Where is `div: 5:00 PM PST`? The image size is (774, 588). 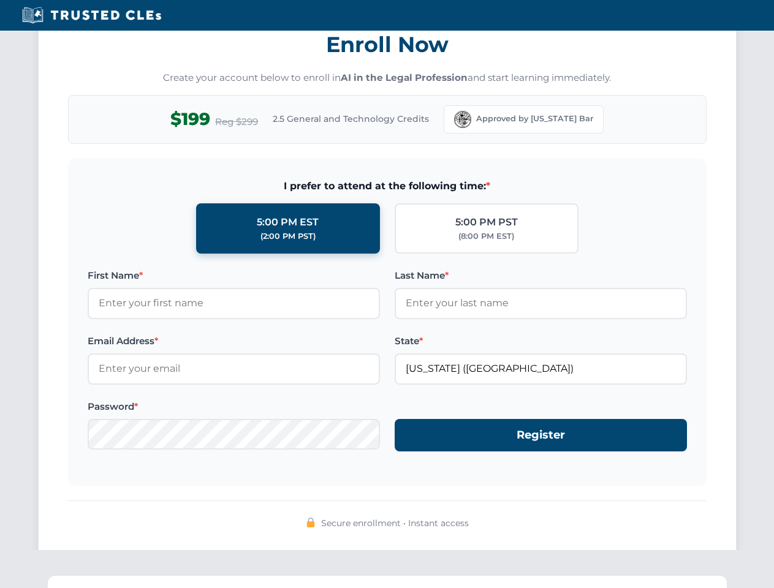
div: 5:00 PM PST is located at coordinates (486, 222).